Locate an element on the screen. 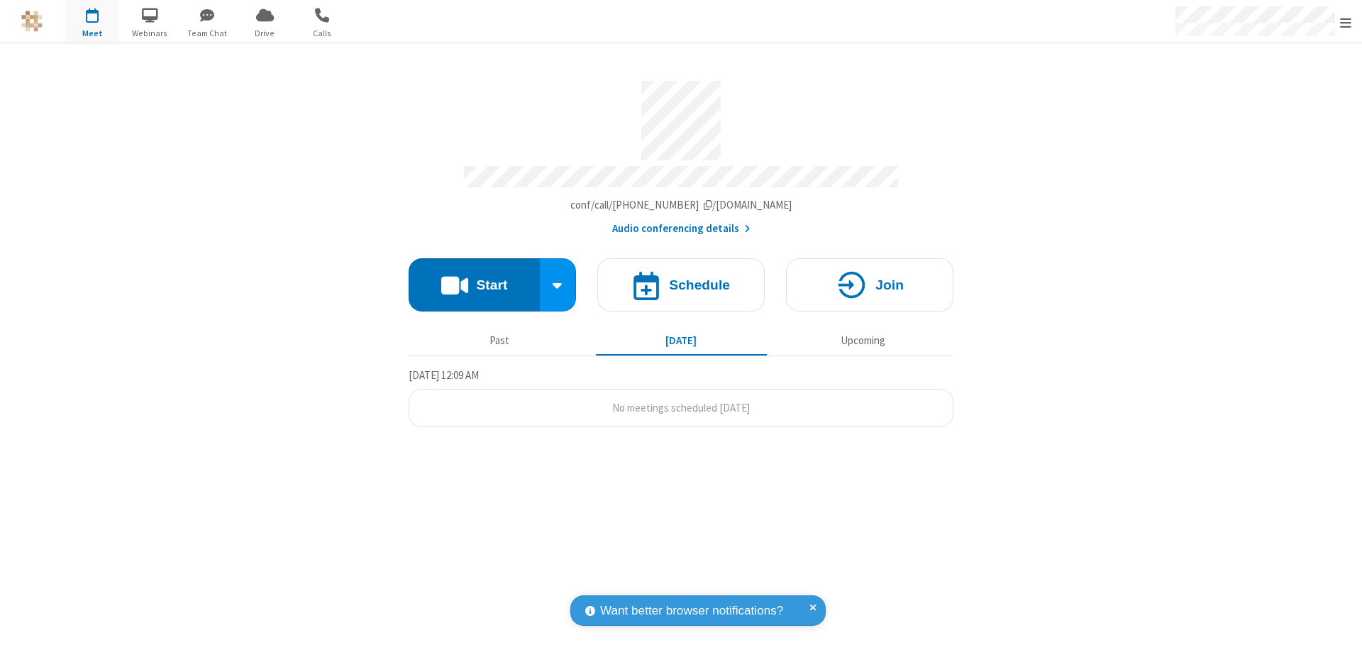  span: Webinars is located at coordinates (150, 33).